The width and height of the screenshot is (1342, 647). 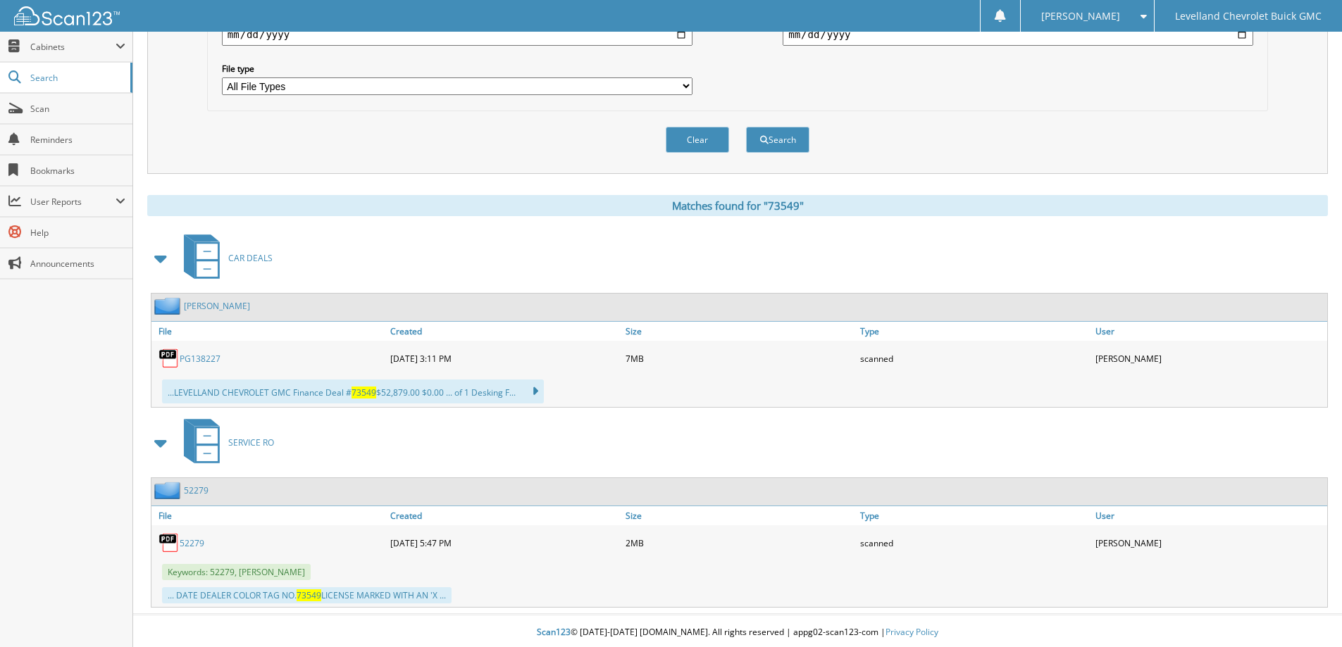 I want to click on span: Bookmarks, so click(x=77, y=170).